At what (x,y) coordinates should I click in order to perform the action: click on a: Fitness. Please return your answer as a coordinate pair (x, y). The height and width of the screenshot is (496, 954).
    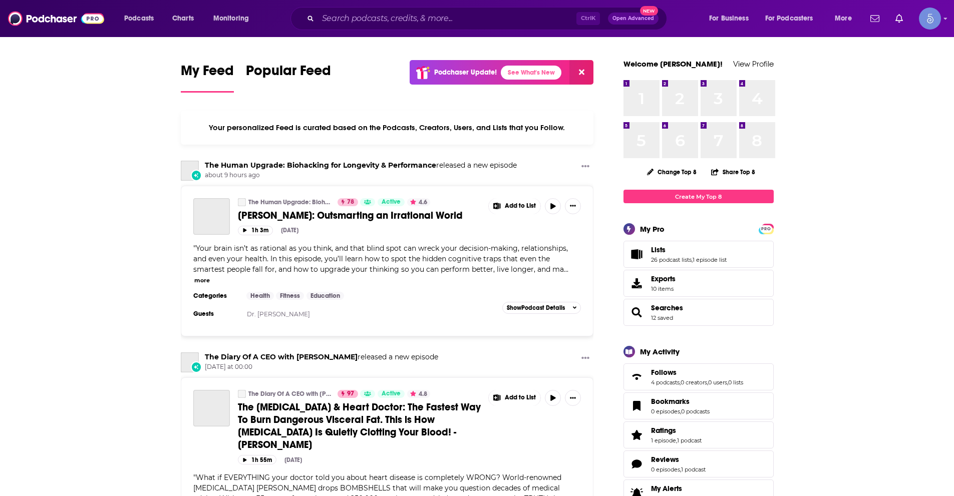
    Looking at the image, I should click on (290, 296).